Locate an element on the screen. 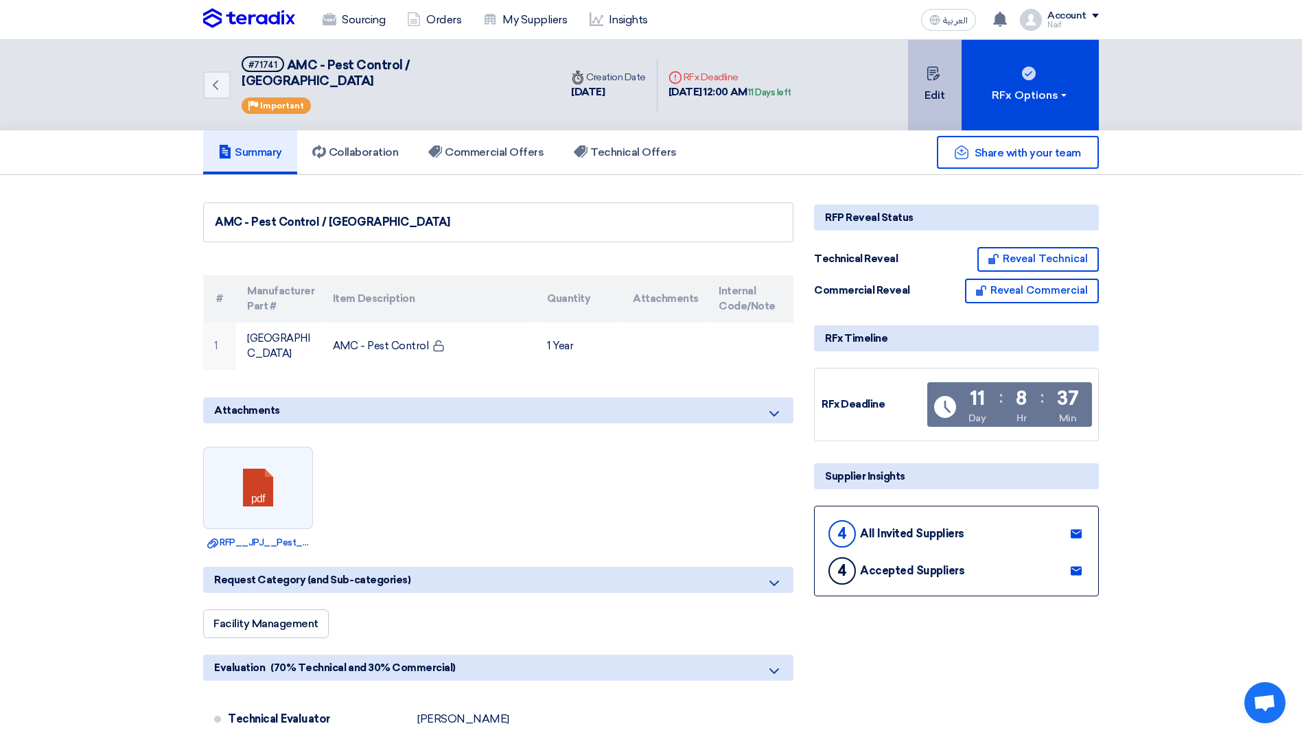  div: Commercial Reveal is located at coordinates (866, 290).